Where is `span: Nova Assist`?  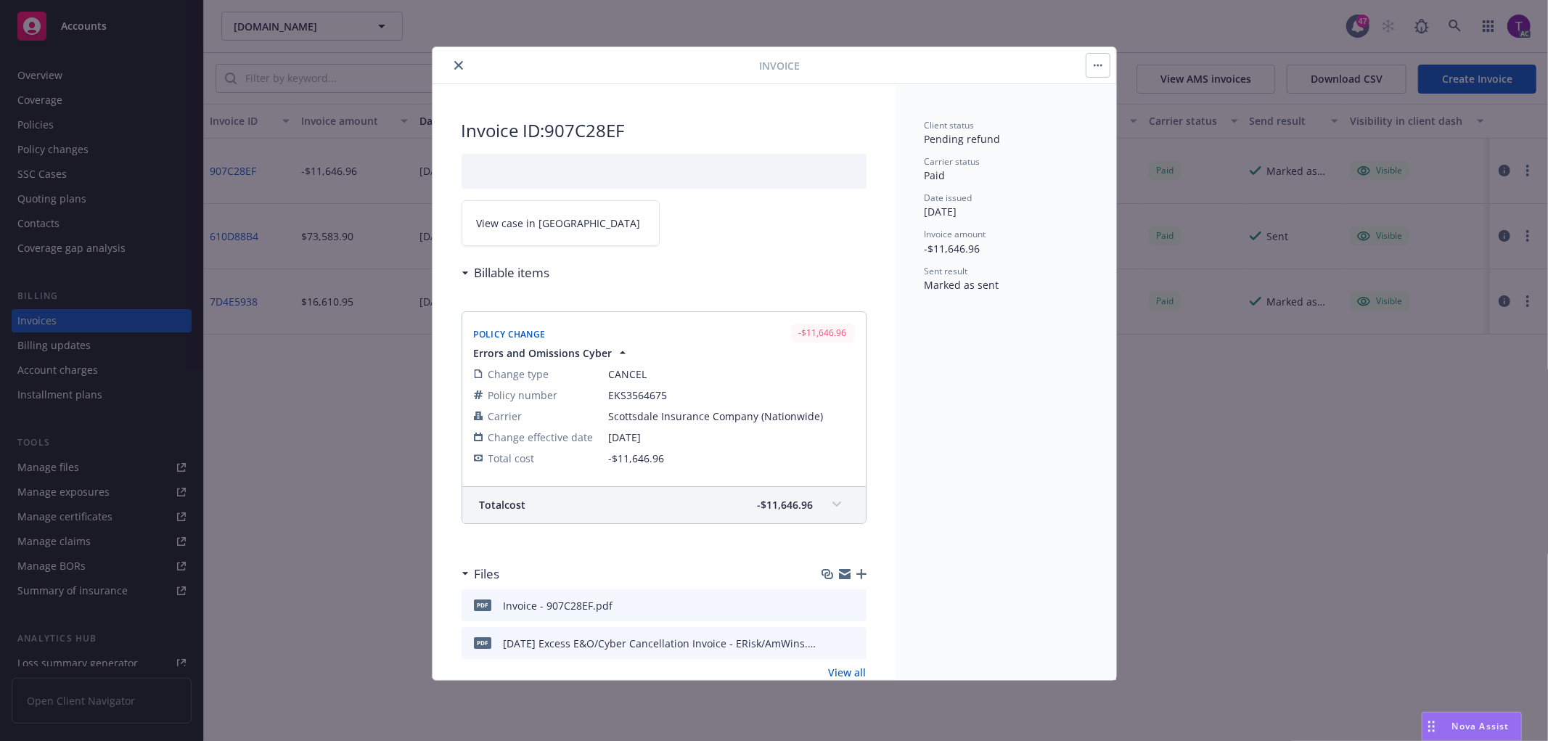
span: Nova Assist is located at coordinates (1480, 726).